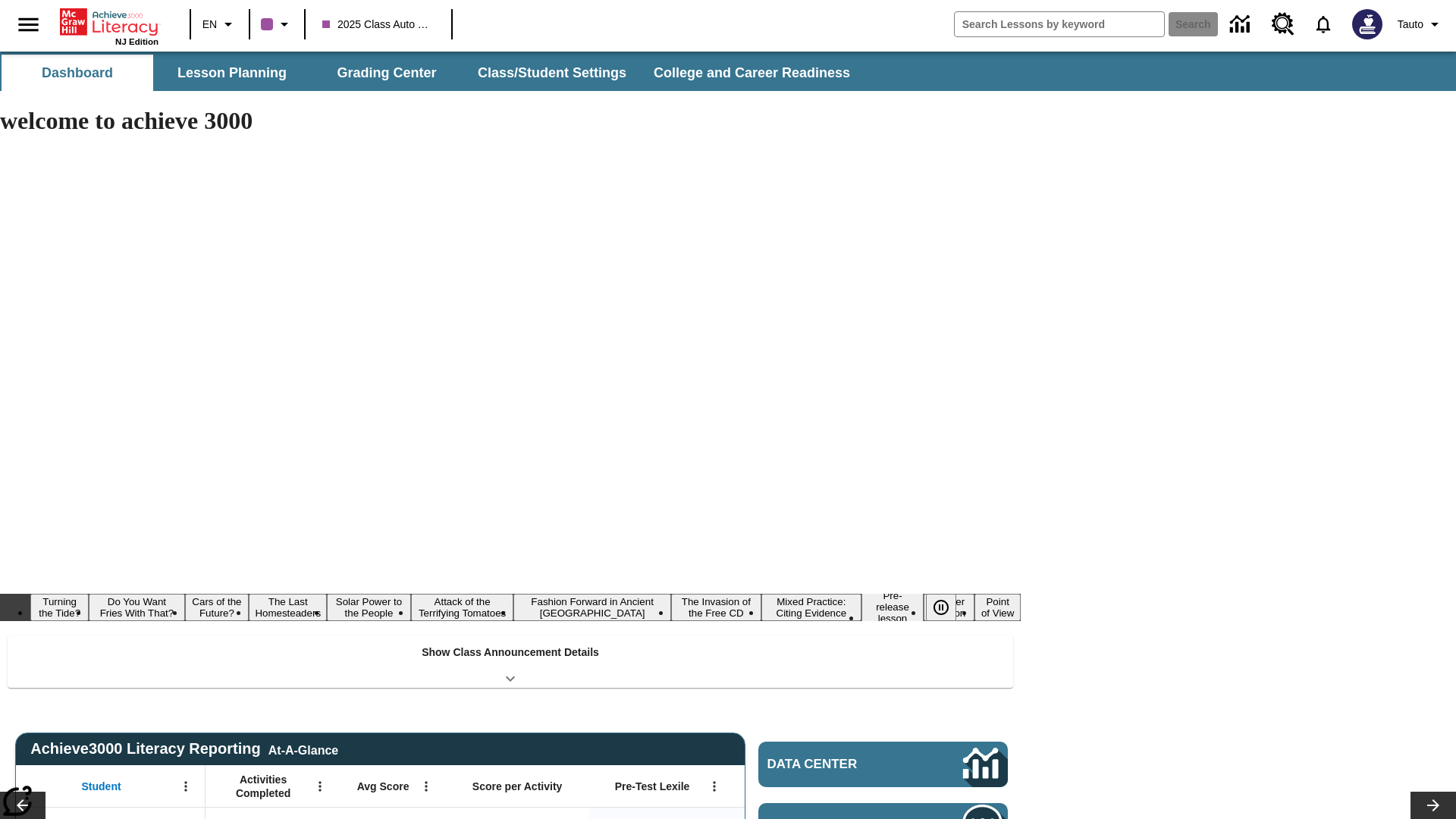 This screenshot has height=819, width=1456. Describe the element at coordinates (997, 607) in the screenshot. I see `button: Slide 12 Point of View` at that location.